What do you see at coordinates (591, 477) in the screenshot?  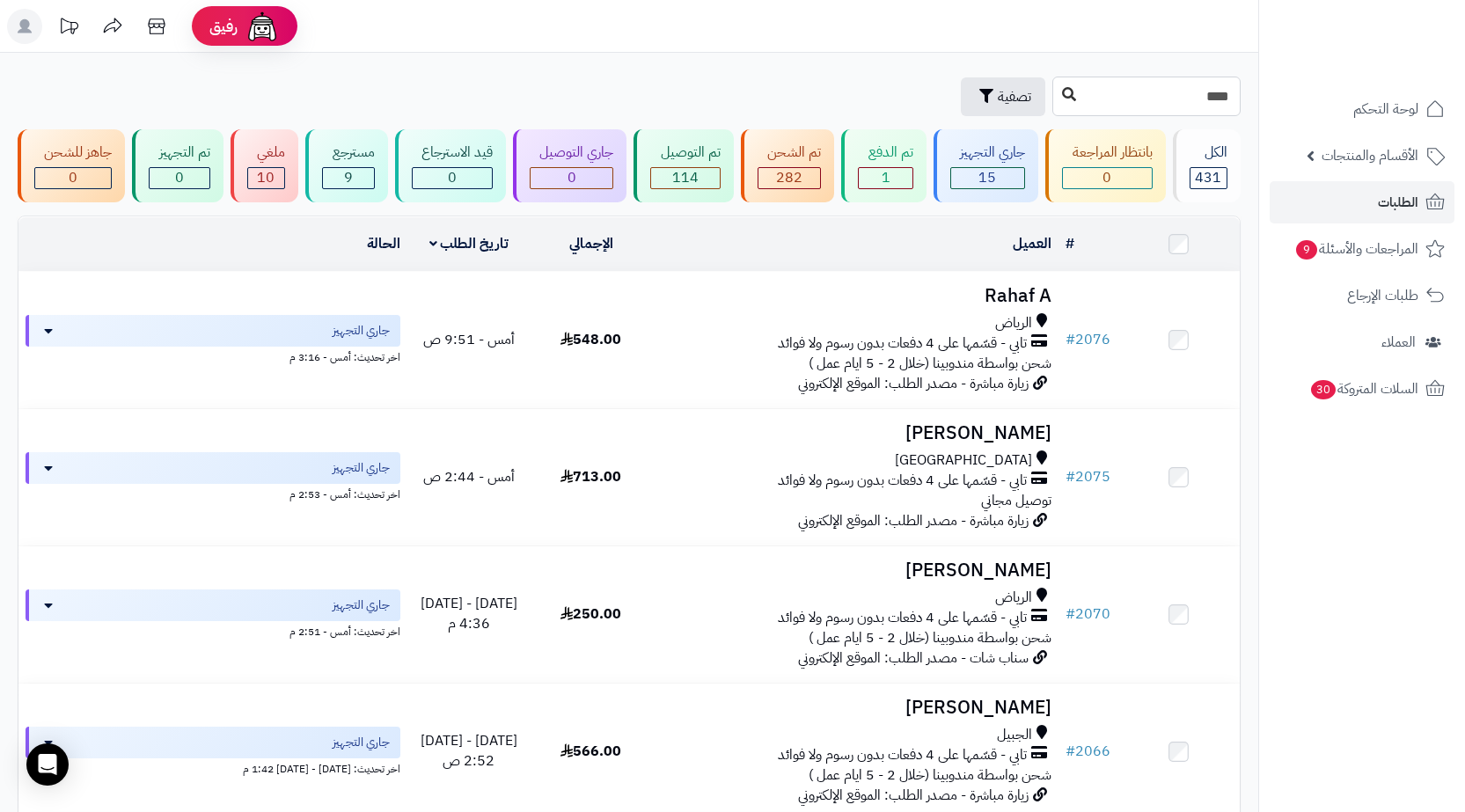 I see `span: 713.00` at bounding box center [591, 477].